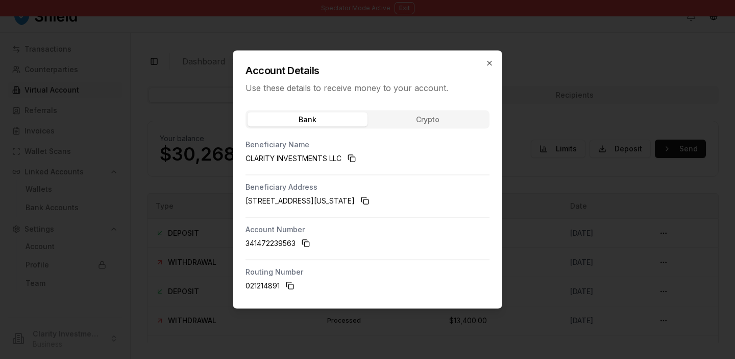  Describe the element at coordinates (262, 285) in the screenshot. I see `span: 021214891` at that location.